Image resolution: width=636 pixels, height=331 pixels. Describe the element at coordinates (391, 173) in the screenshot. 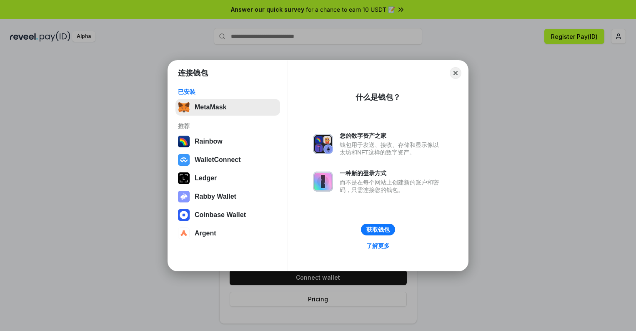

I see `div: 一种新的登录方式` at that location.